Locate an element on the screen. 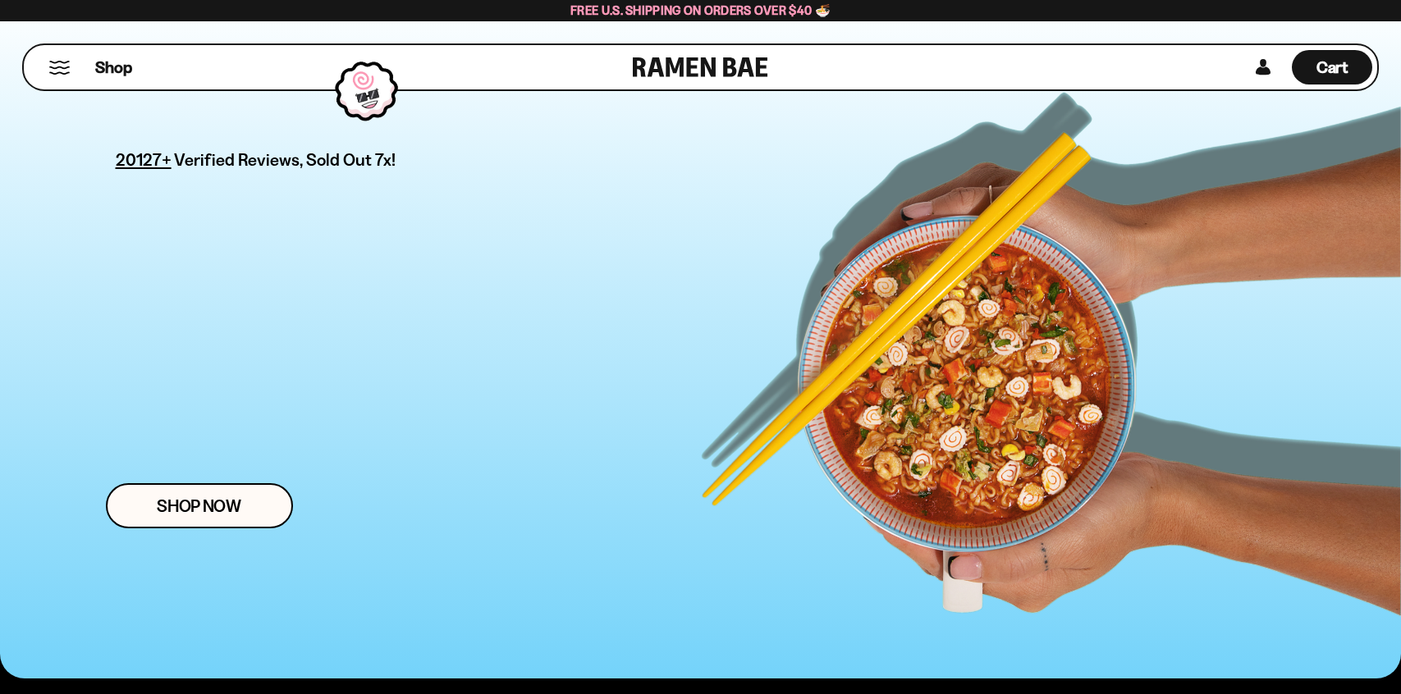  span: Verified Reviews, Sold Out 7x! is located at coordinates (285, 159).